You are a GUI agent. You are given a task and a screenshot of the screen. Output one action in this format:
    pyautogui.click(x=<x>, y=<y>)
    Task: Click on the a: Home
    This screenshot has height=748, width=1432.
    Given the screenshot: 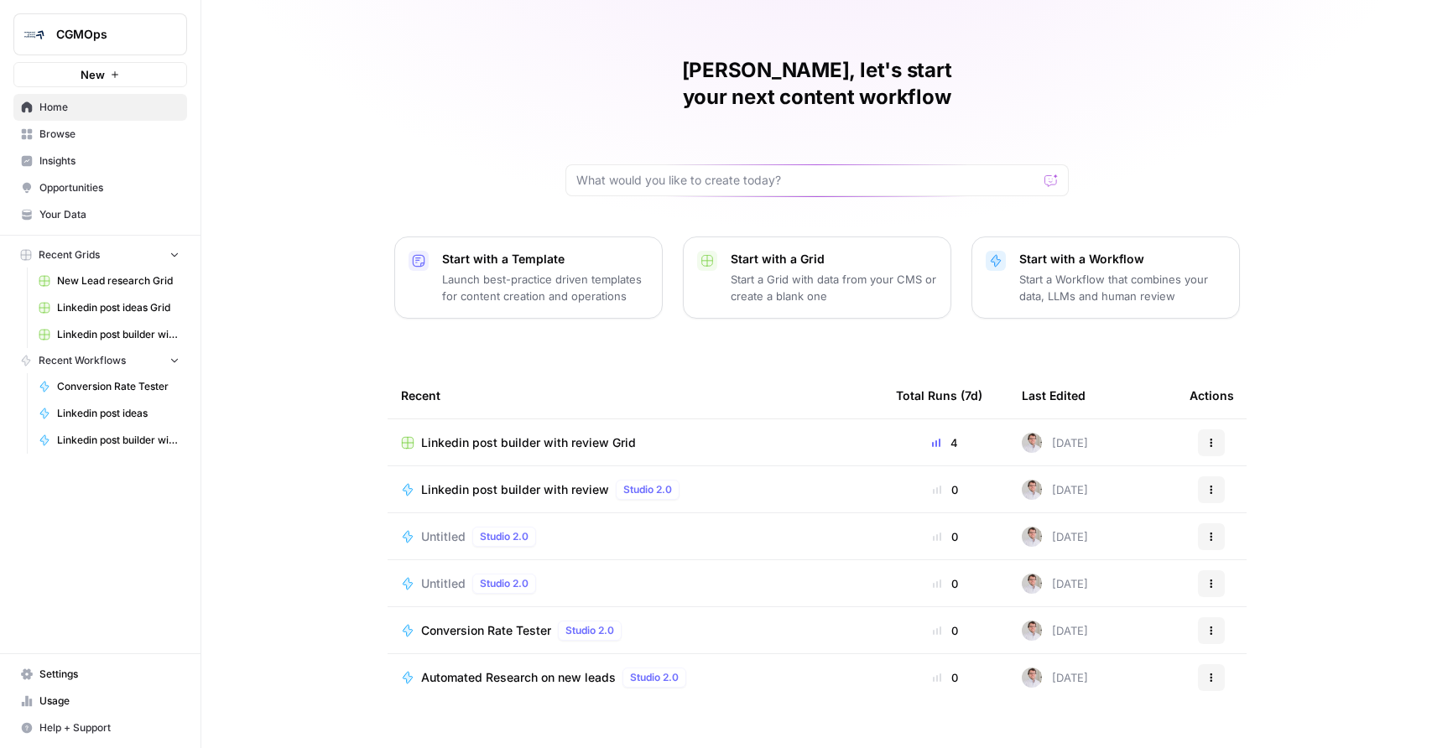 What is the action you would take?
    pyautogui.click(x=100, y=107)
    